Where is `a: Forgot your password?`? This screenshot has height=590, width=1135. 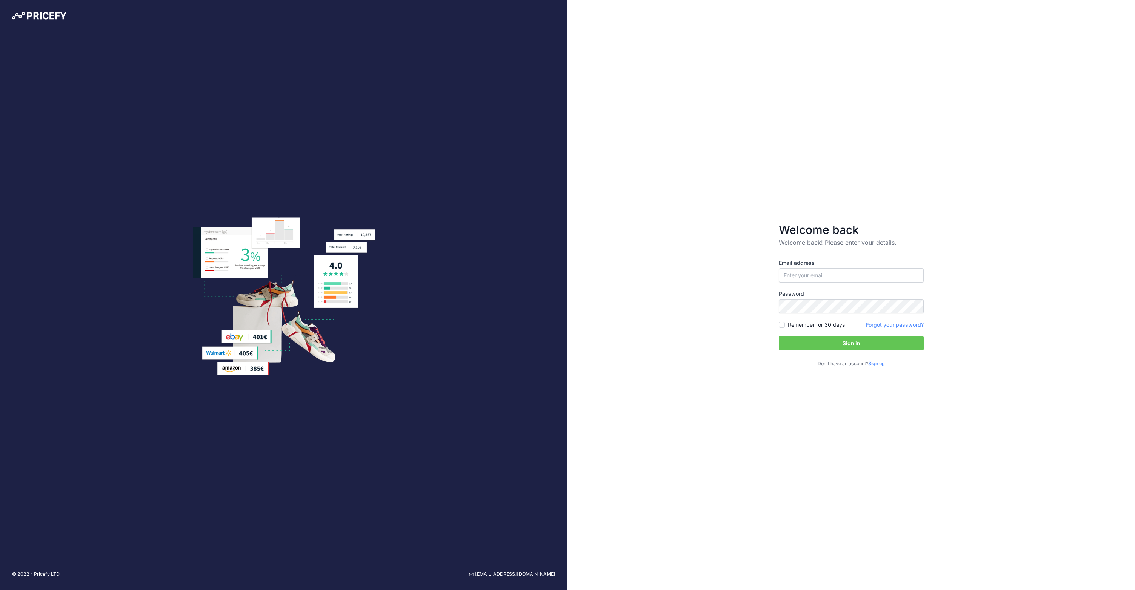
a: Forgot your password? is located at coordinates (894, 324).